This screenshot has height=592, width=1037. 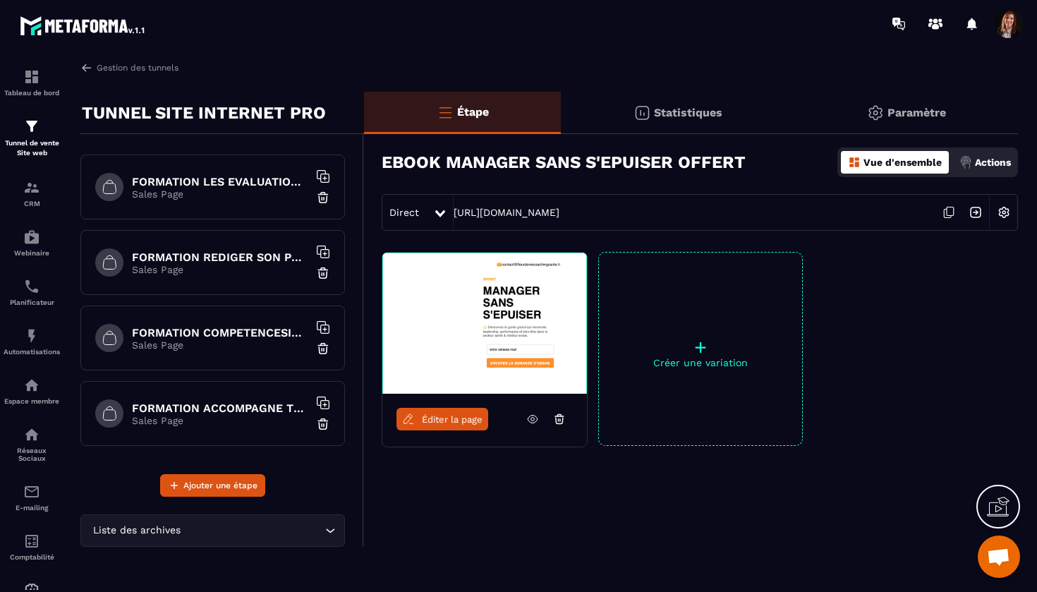 I want to click on p: Comptabilité, so click(x=32, y=557).